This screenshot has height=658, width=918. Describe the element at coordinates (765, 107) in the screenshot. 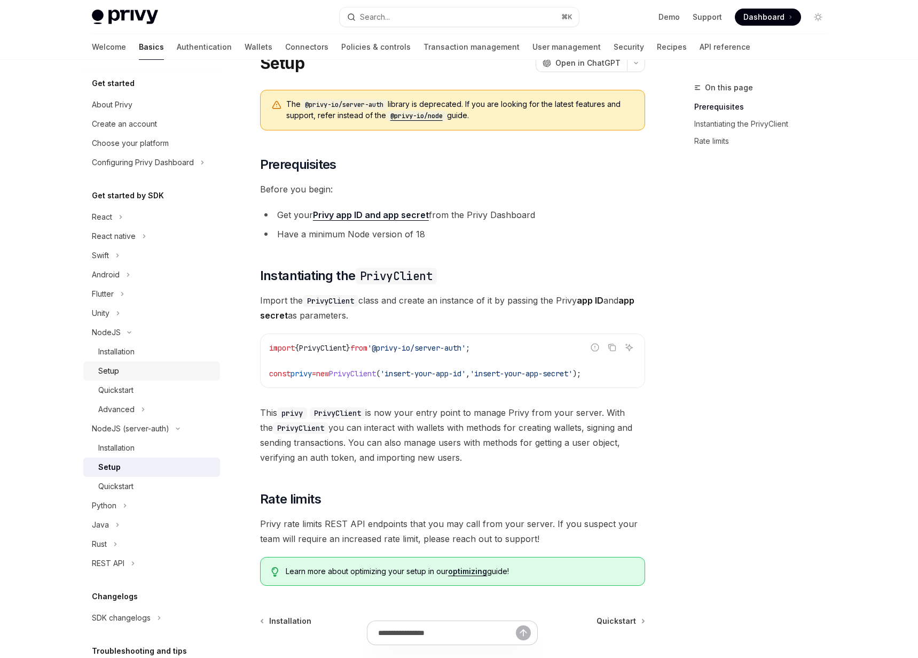

I see `a: Prerequisites` at that location.